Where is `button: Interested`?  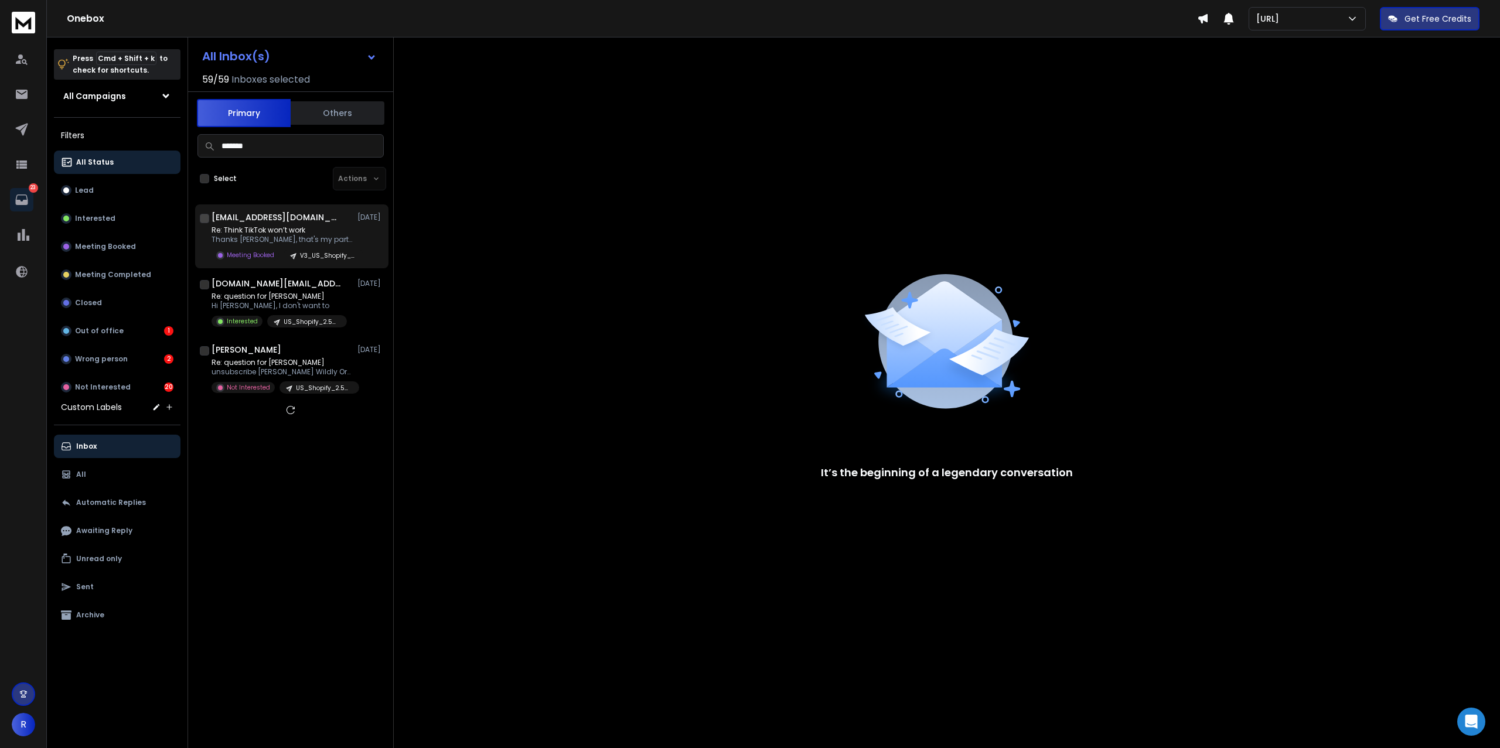 button: Interested is located at coordinates (117, 219).